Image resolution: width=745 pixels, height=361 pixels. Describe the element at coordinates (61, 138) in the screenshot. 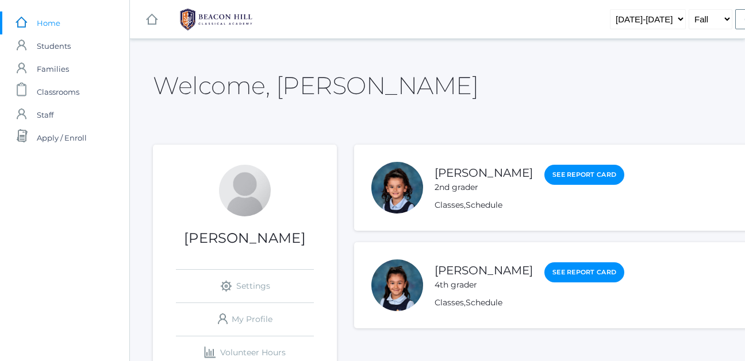

I see `span: Apply / Enroll` at that location.